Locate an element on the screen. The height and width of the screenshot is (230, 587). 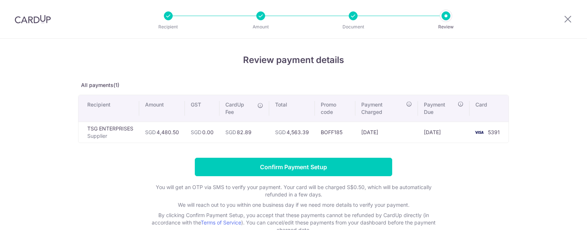
th: Promo code is located at coordinates (335, 108).